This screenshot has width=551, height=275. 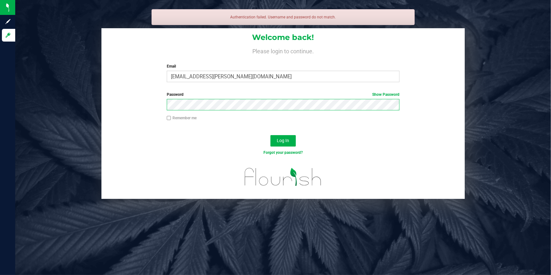 What do you see at coordinates (283, 37) in the screenshot?
I see `h1: Welcome back!` at bounding box center [283, 37].